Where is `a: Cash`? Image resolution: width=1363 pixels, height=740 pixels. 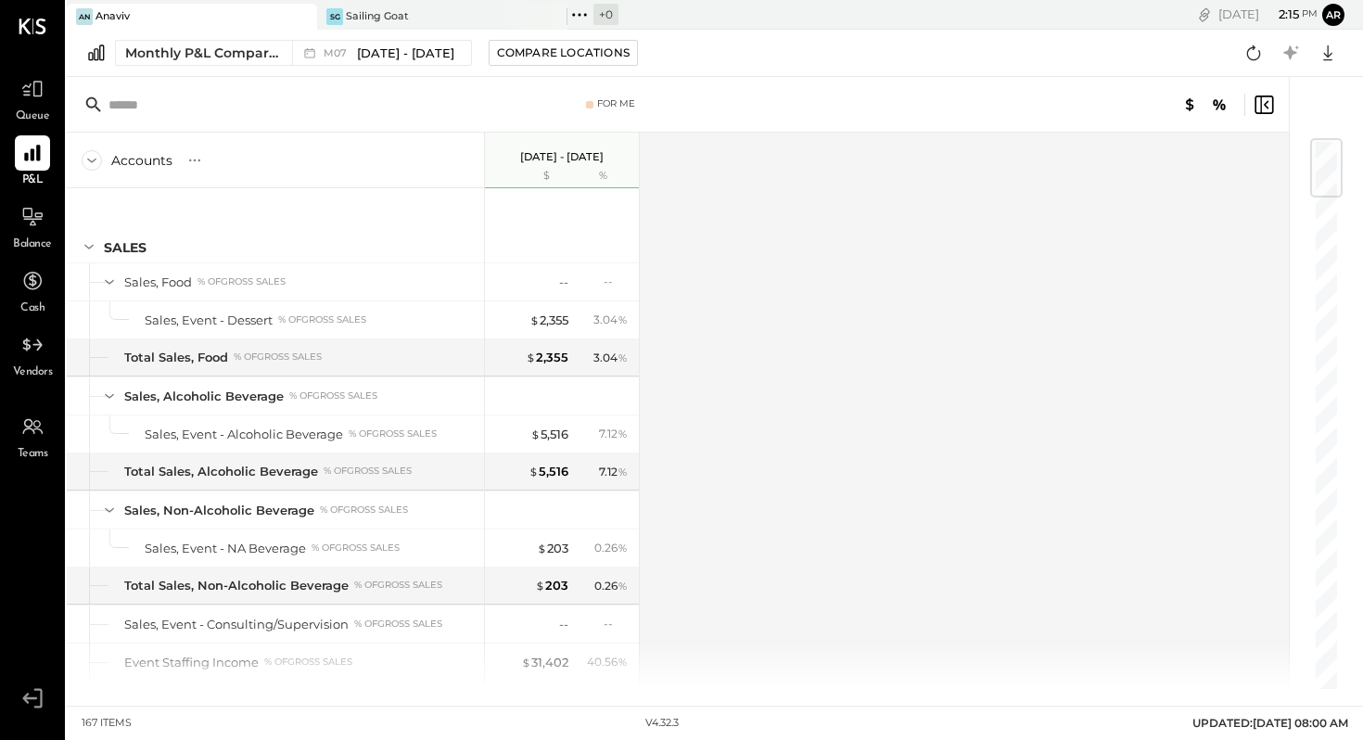 a: Cash is located at coordinates (32, 290).